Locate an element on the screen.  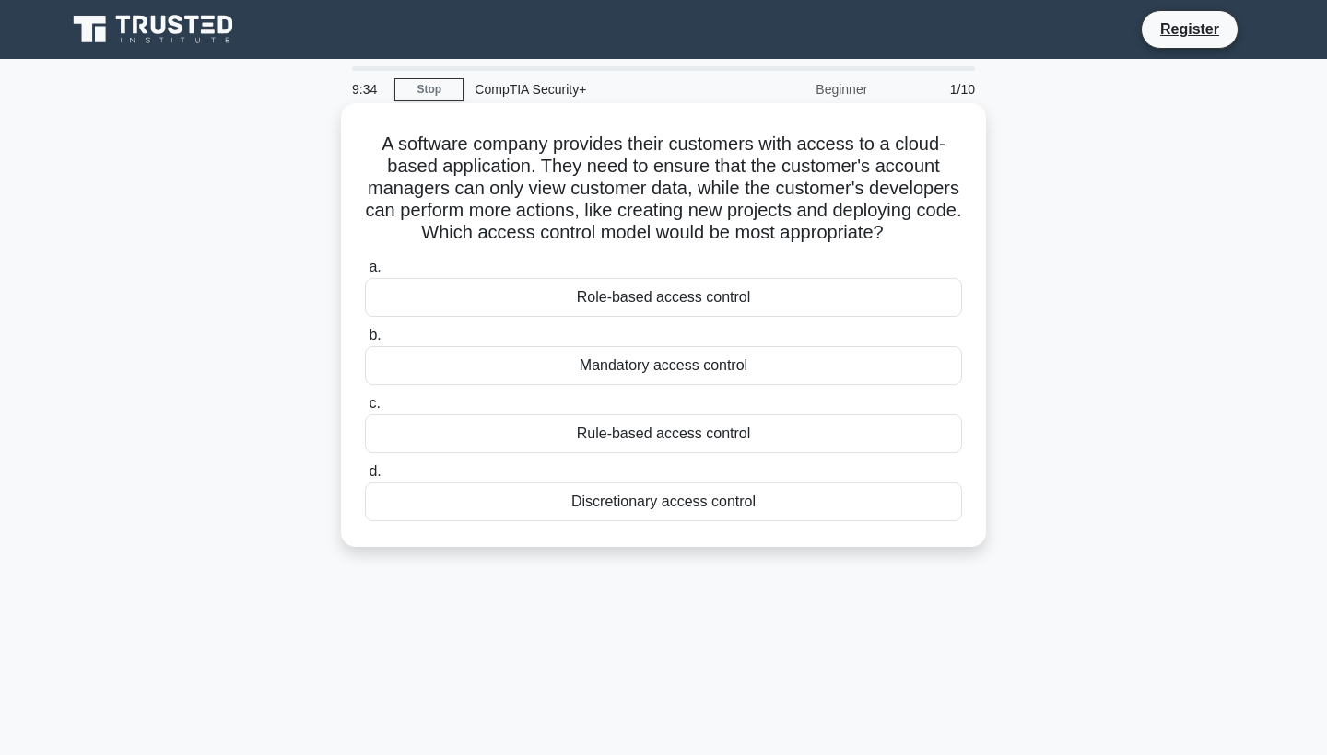
span: c. is located at coordinates (374, 403).